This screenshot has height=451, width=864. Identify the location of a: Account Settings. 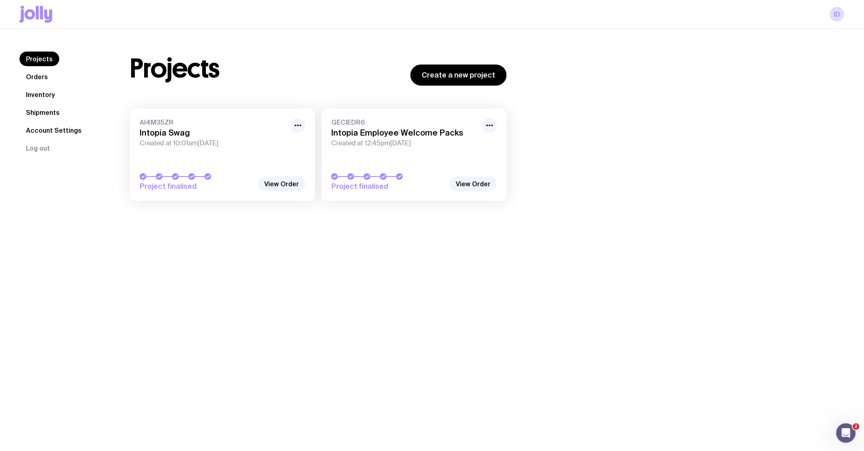
(54, 130).